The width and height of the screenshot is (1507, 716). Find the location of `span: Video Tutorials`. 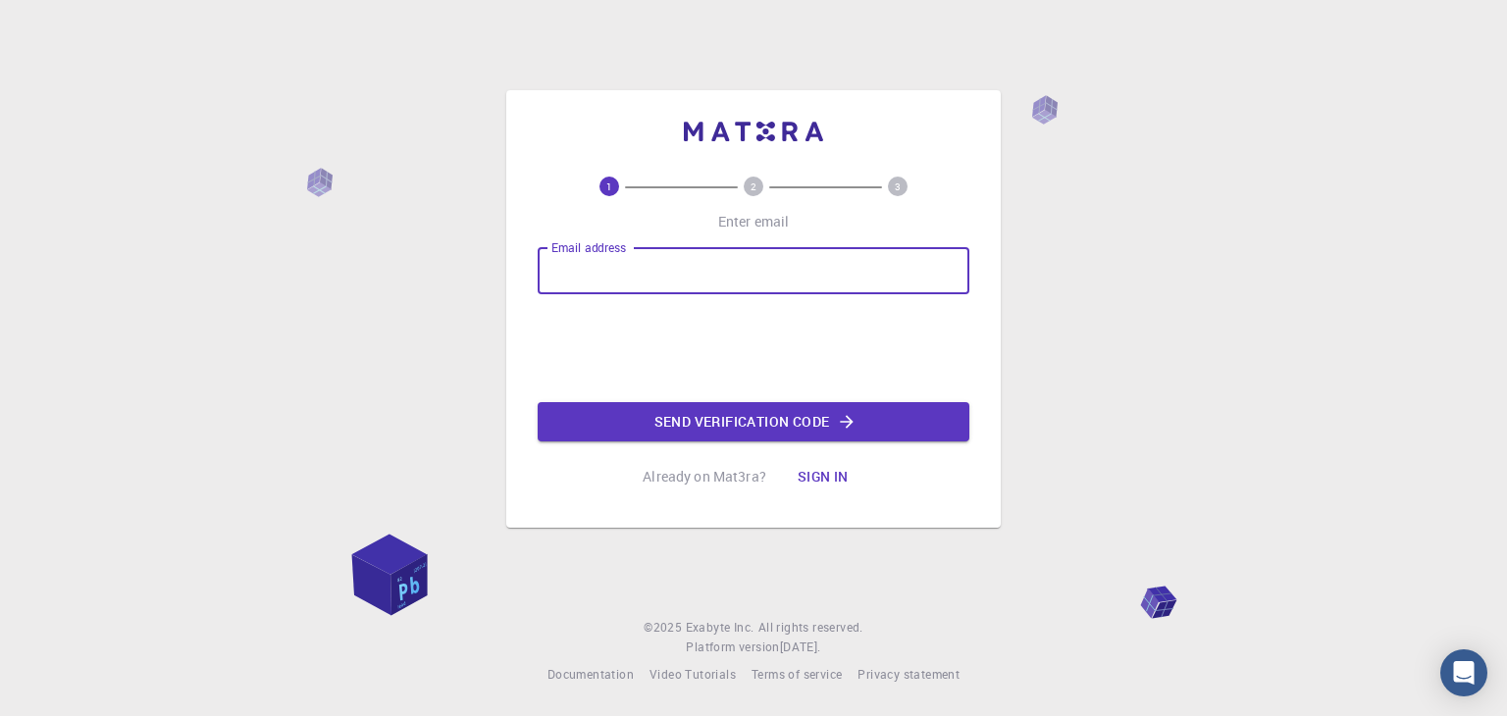

span: Video Tutorials is located at coordinates (693, 674).